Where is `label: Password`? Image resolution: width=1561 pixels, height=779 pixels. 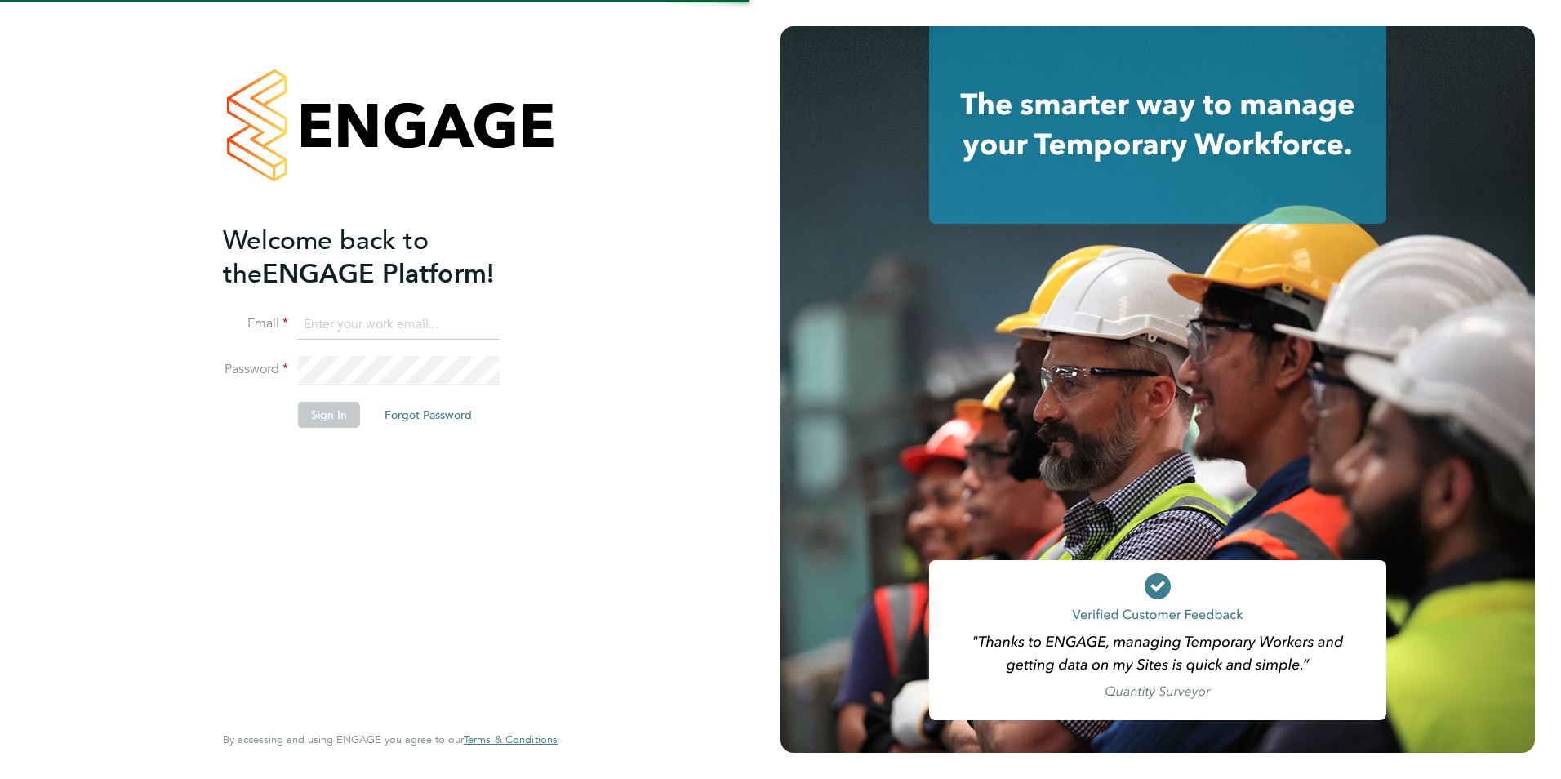
label: Password is located at coordinates (256, 369).